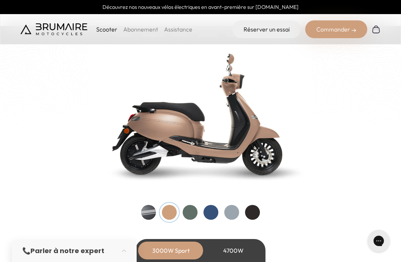  What do you see at coordinates (107, 29) in the screenshot?
I see `p: Scooter` at bounding box center [107, 29].